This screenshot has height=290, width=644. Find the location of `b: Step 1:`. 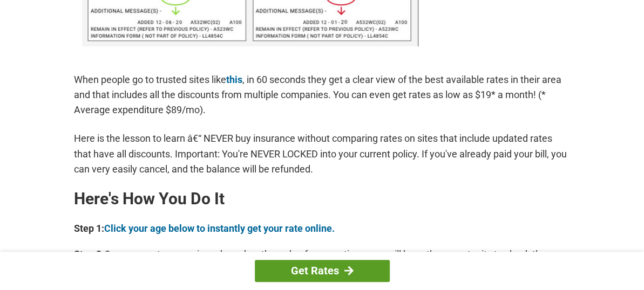

b: Step 1: is located at coordinates (89, 228).